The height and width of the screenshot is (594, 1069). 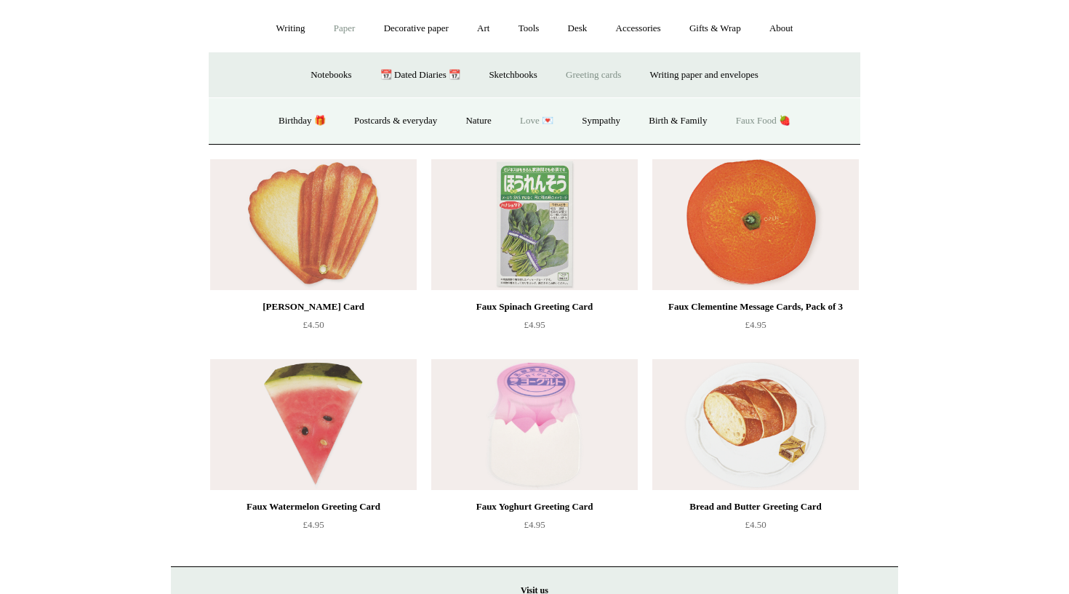 I want to click on a: Madeleine Greeting Card Madeleine Greeting Card, so click(x=313, y=225).